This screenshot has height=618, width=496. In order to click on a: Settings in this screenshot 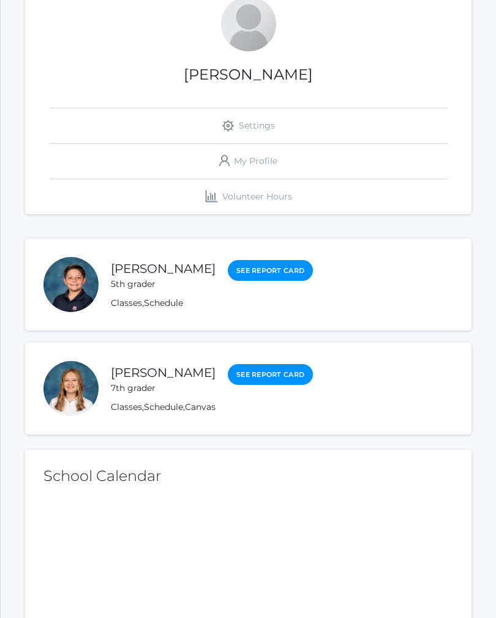, I will do `click(248, 125)`.